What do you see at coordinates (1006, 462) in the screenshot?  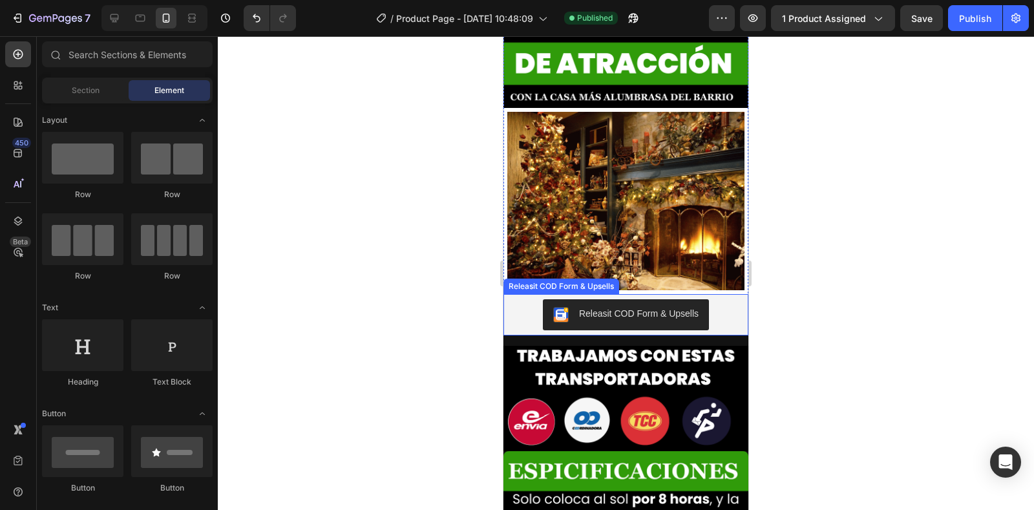 I see `div: Open Intercom Messenger` at bounding box center [1006, 462].